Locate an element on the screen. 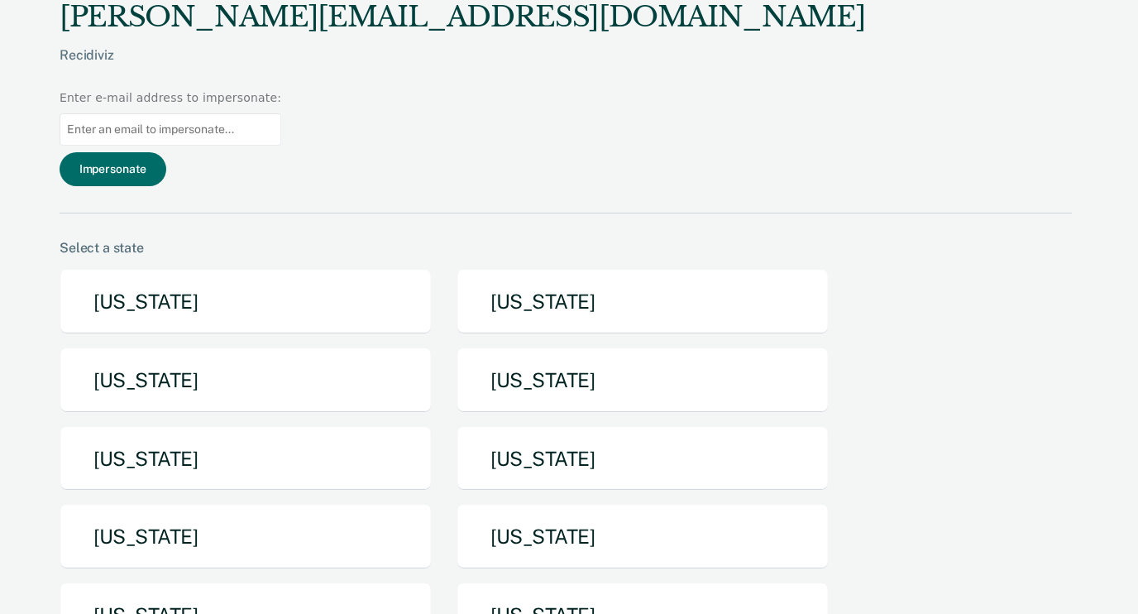 The height and width of the screenshot is (614, 1138). div: Recidiviz is located at coordinates (462, 68).